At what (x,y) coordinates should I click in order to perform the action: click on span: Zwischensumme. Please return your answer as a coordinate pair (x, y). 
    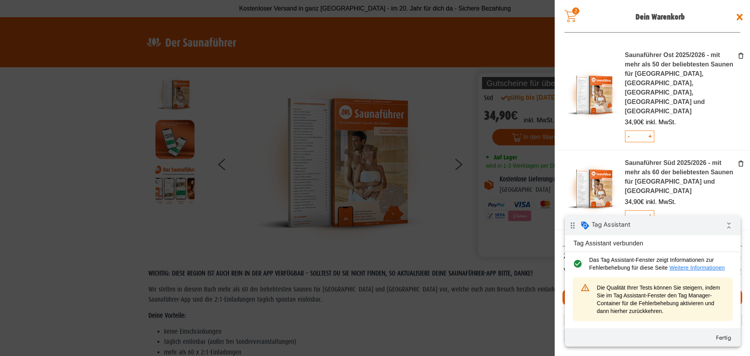
    Looking at the image, I should click on (645, 258).